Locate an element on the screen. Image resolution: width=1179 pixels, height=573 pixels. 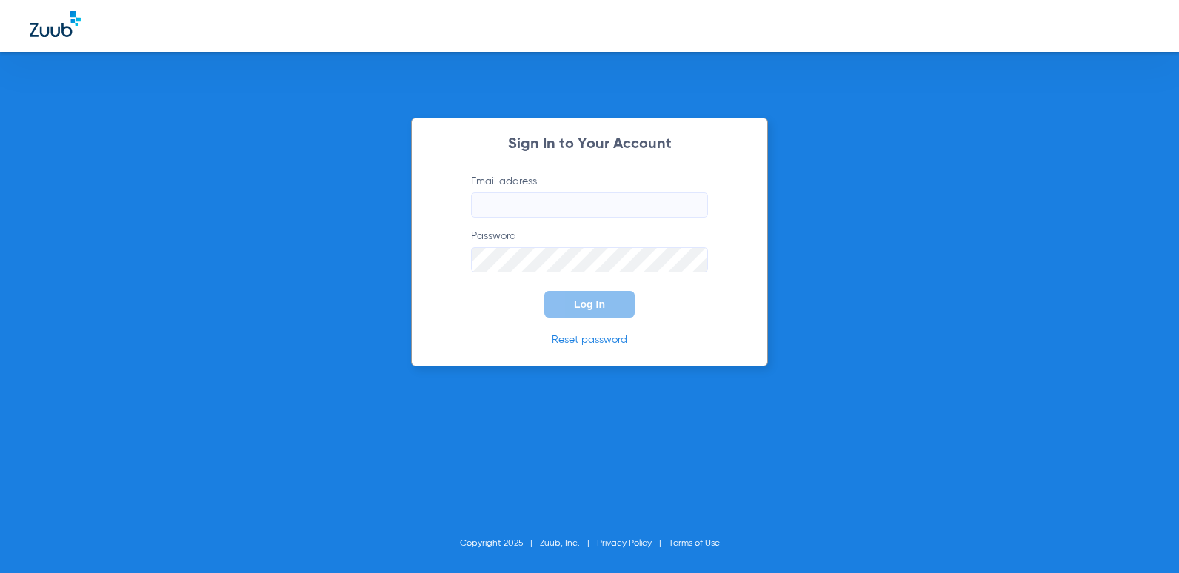
a: Terms of Use is located at coordinates (694, 543).